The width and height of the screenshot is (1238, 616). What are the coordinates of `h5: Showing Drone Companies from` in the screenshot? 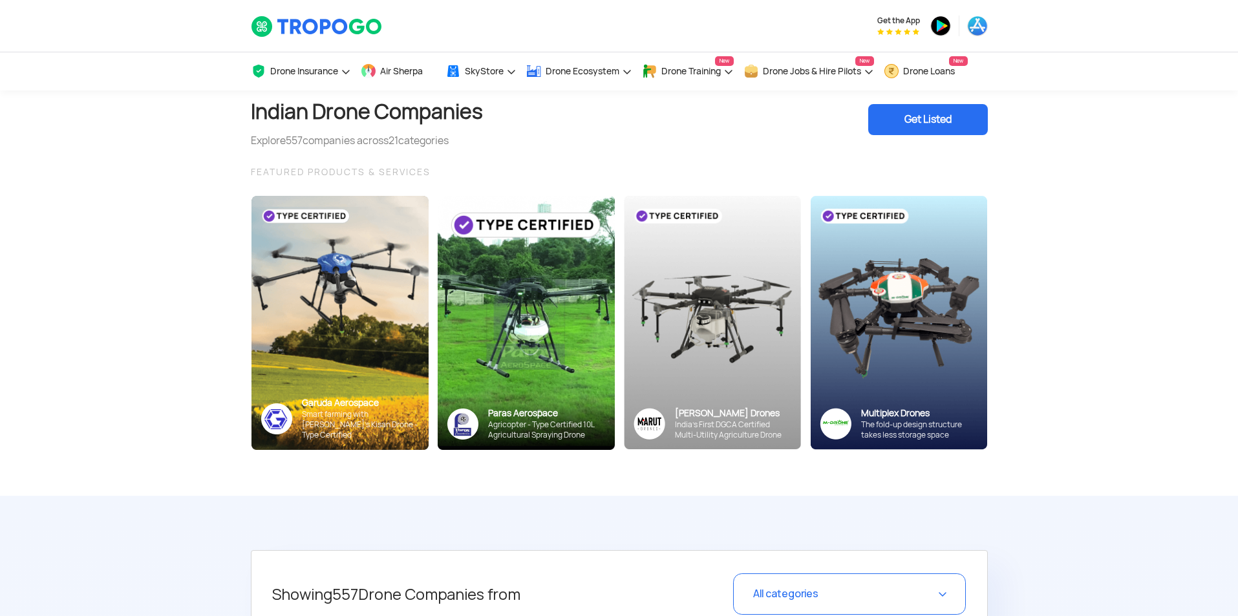 It's located at (463, 595).